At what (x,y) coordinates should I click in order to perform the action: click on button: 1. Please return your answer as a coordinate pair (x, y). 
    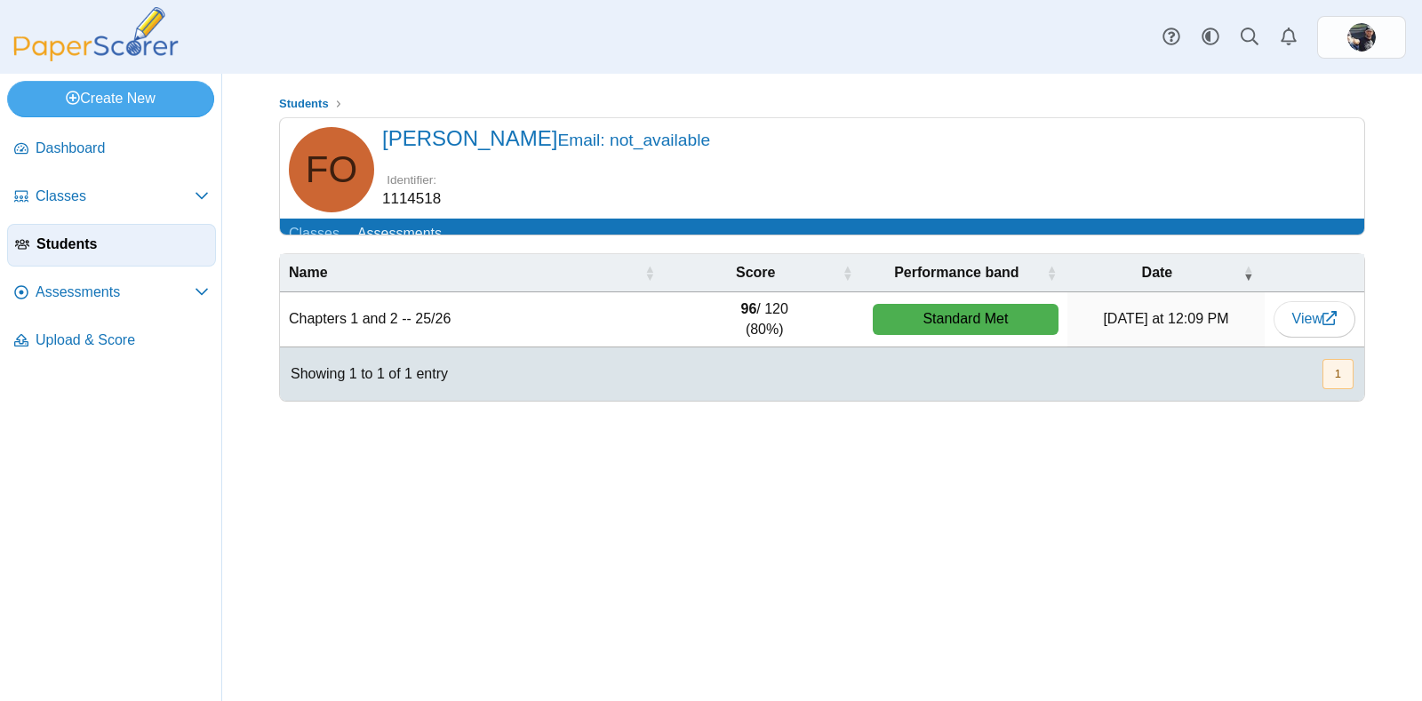
    Looking at the image, I should click on (1338, 373).